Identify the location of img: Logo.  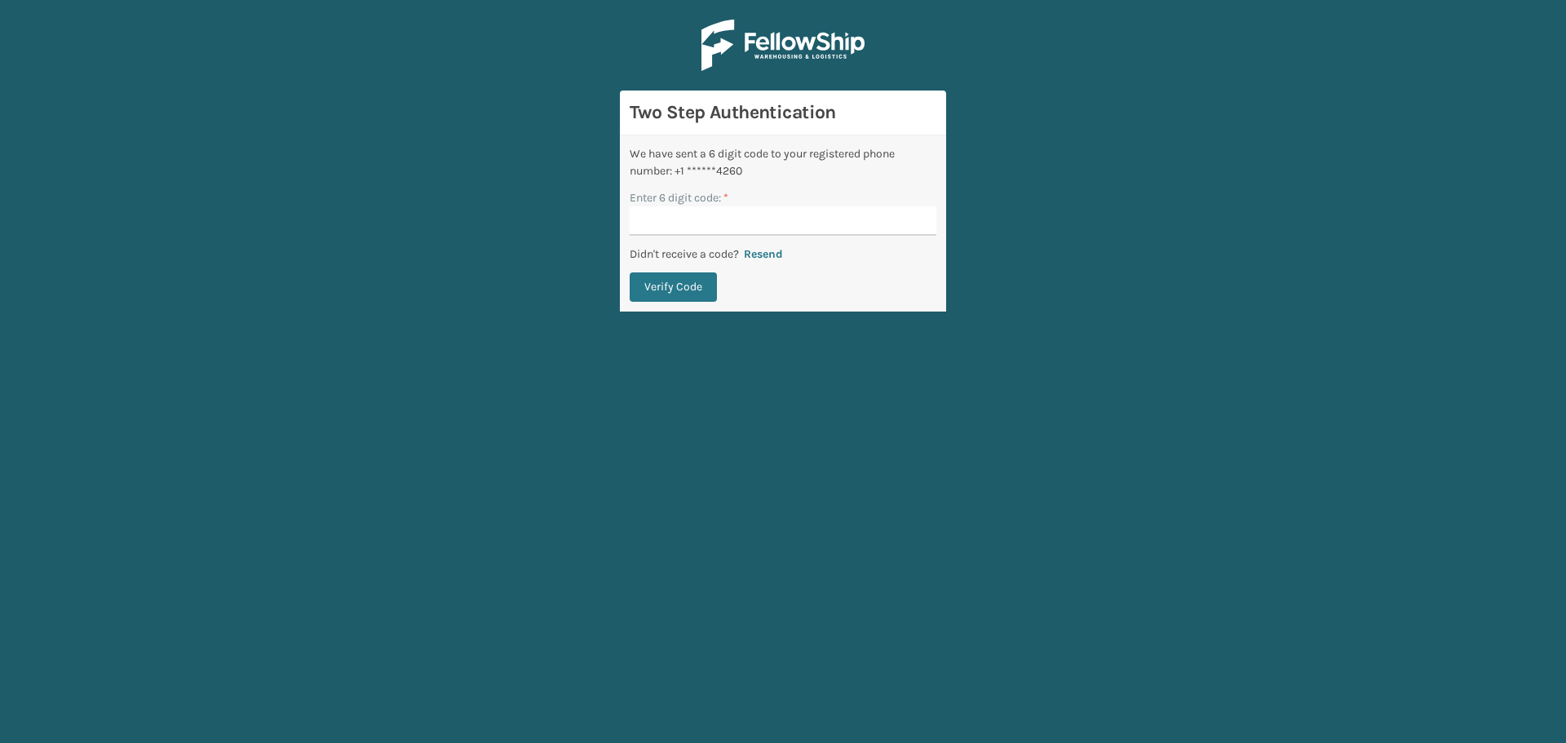
(783, 45).